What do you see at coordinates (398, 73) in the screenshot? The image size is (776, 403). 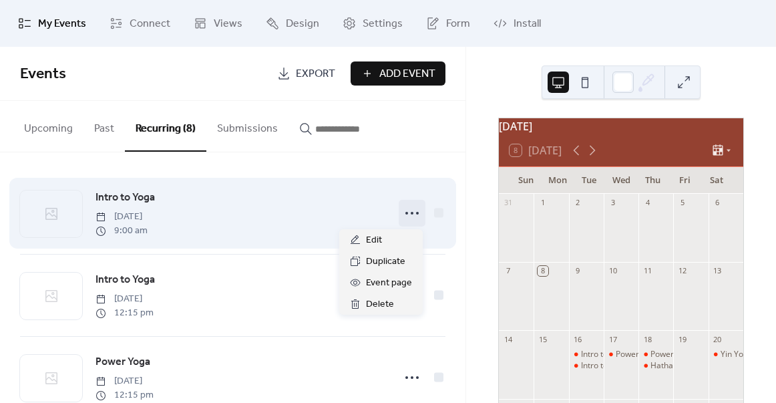 I see `a: Add Event` at bounding box center [398, 73].